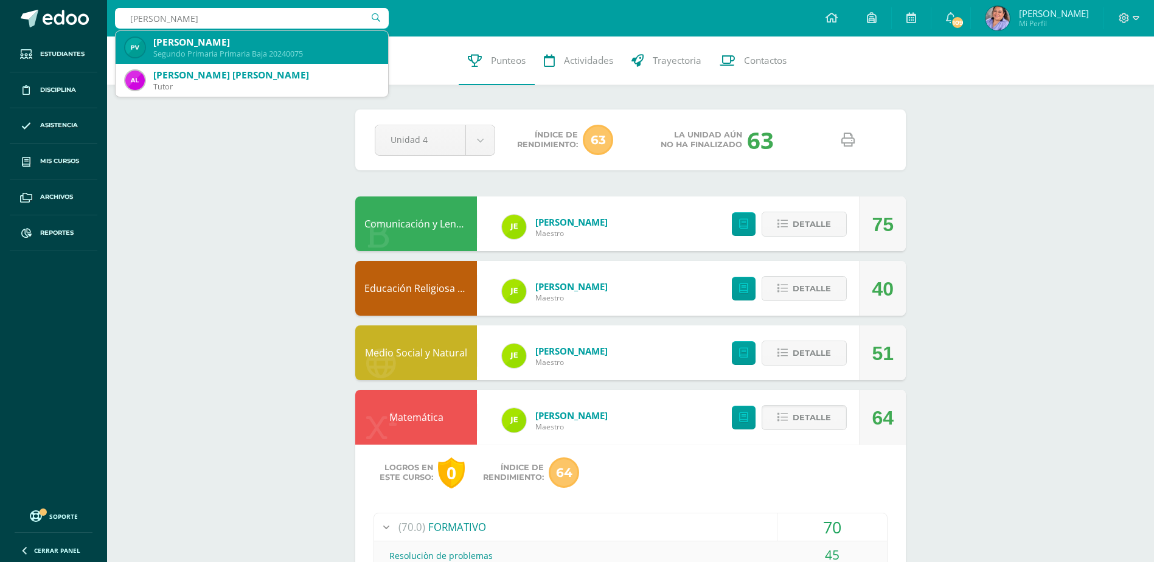 This screenshot has width=1154, height=562. I want to click on span: Estudiantes, so click(62, 54).